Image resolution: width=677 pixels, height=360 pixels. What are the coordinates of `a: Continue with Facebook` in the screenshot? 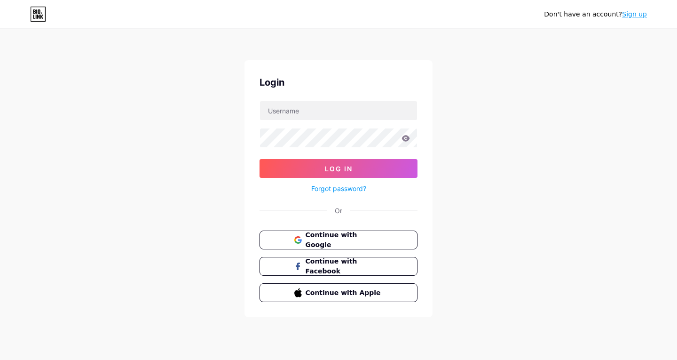 It's located at (338, 266).